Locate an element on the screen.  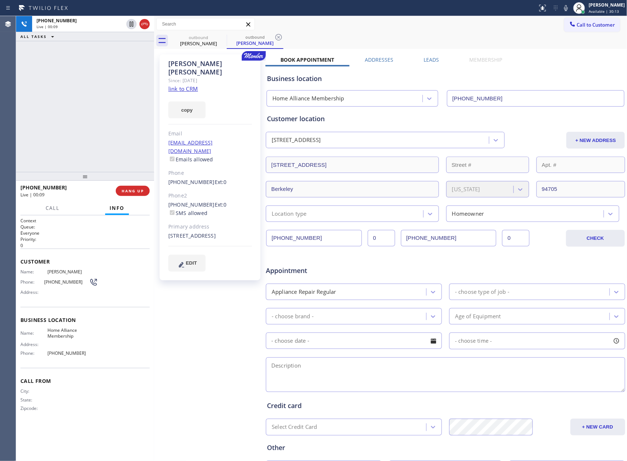
button: Mute is located at coordinates (566, 8).